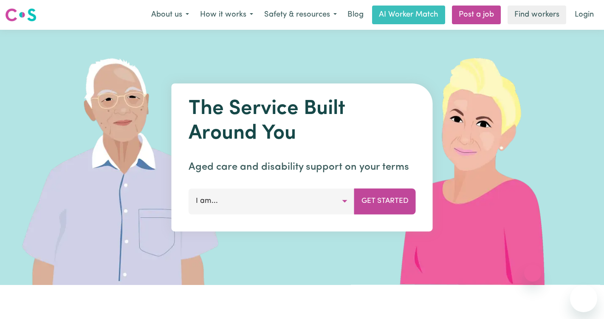  What do you see at coordinates (584, 15) in the screenshot?
I see `a: Login` at bounding box center [584, 15].